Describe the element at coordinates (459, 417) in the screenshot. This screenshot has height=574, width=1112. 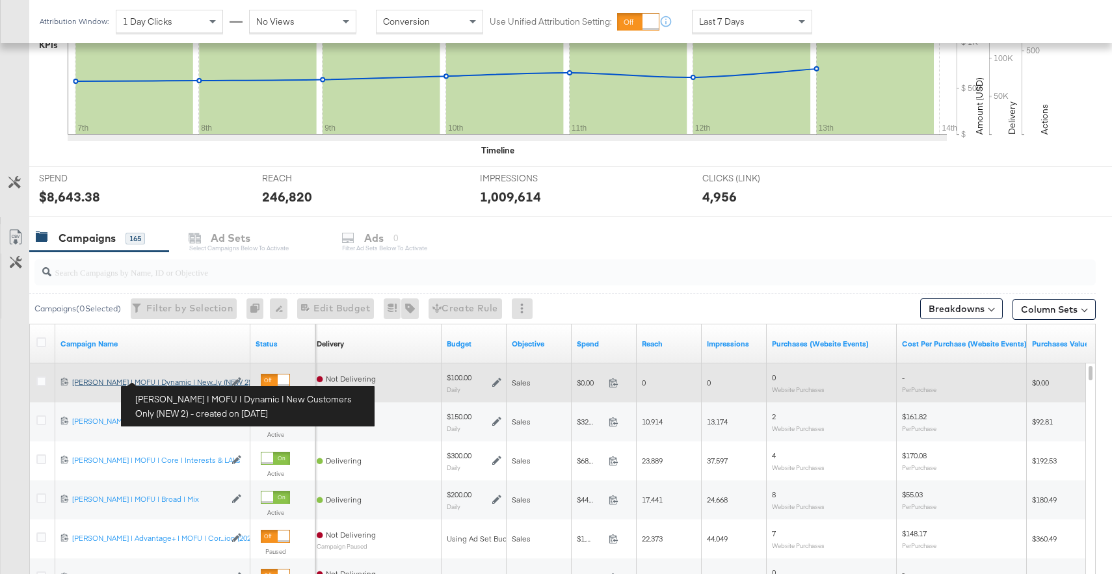
I see `div: $150.00` at that location.